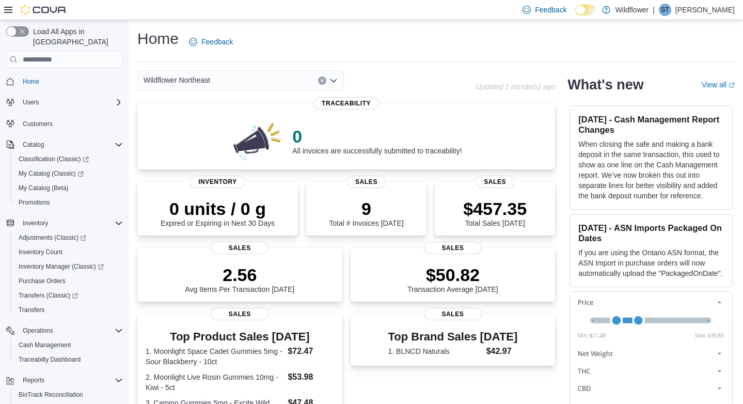 This screenshot has height=404, width=743. Describe the element at coordinates (69, 252) in the screenshot. I see `button: Inventory Count` at that location.